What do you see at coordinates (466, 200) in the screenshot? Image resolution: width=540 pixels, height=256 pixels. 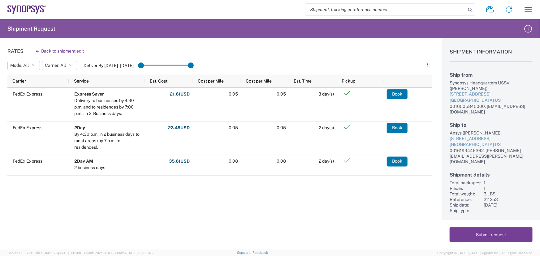 I see `div: Reference:` at bounding box center [466, 200].